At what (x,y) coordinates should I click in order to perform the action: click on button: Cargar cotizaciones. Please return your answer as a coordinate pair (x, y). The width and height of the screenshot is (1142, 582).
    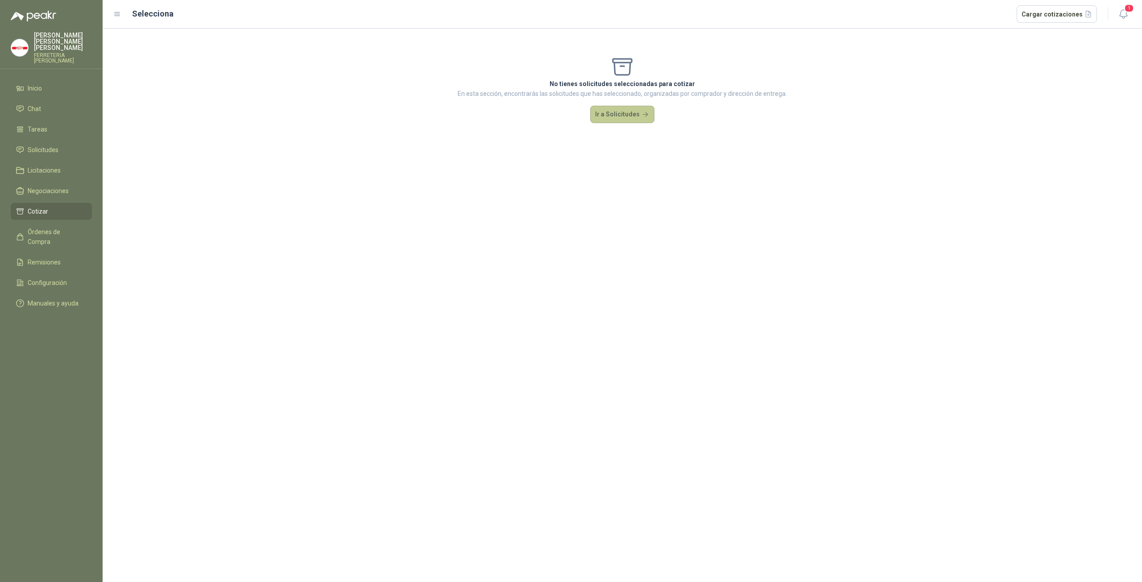
    Looking at the image, I should click on (1057, 14).